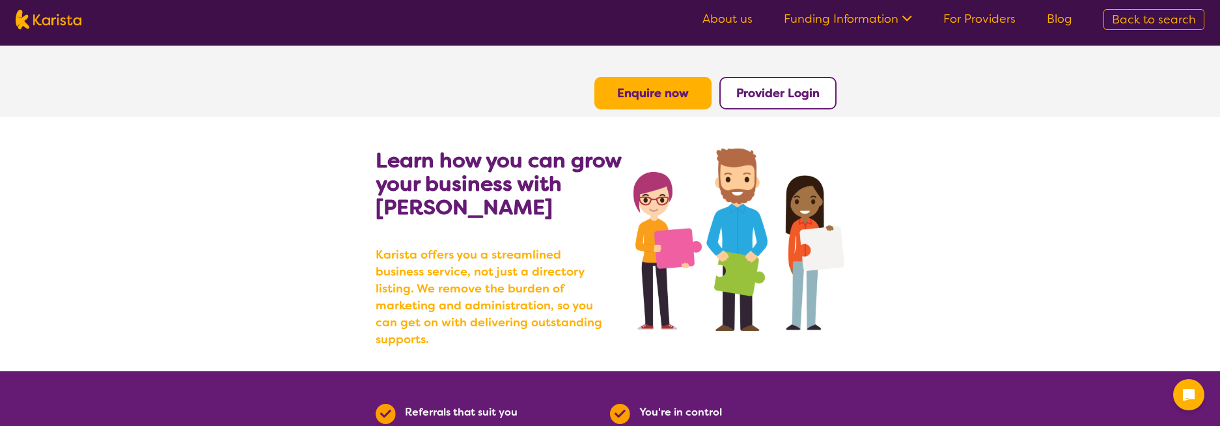  What do you see at coordinates (979, 19) in the screenshot?
I see `a: For Providers` at bounding box center [979, 19].